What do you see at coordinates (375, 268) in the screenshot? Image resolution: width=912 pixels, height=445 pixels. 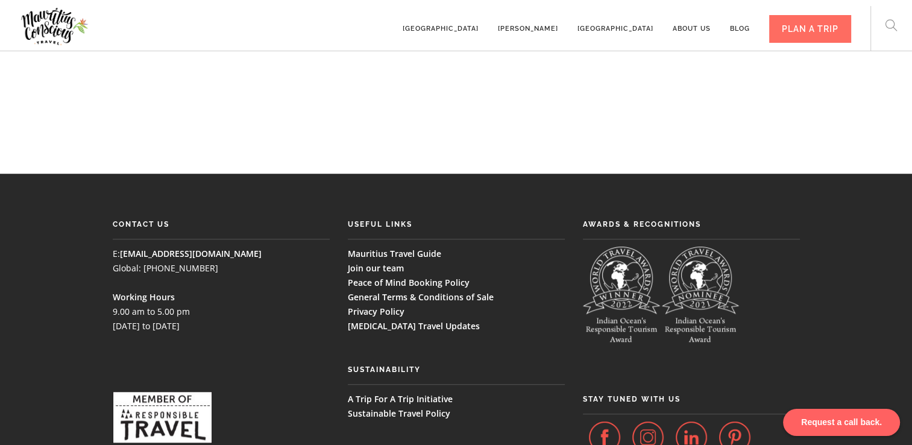 I see `a: Join our team` at bounding box center [375, 268].